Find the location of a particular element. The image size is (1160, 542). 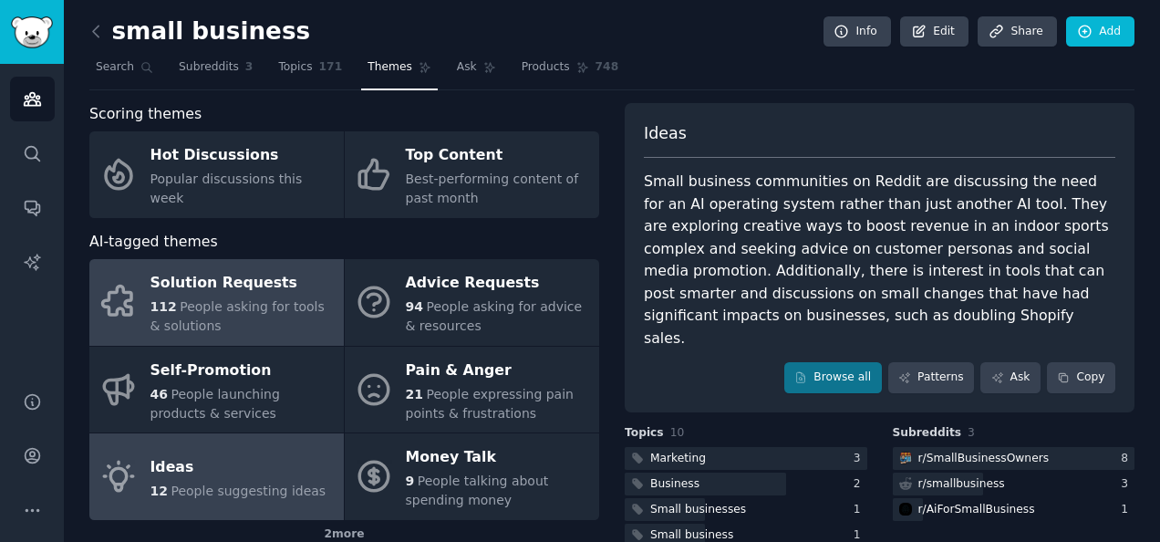

a: SmallBusinessOwnersr/SmallBusinessOwners8 is located at coordinates (1014, 458).